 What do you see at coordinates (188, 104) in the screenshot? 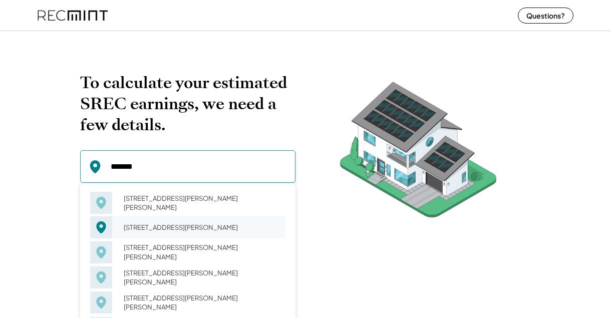
I see `h2: To calculate your estimated SREC earnings, we need a few details.` at bounding box center [188, 104].